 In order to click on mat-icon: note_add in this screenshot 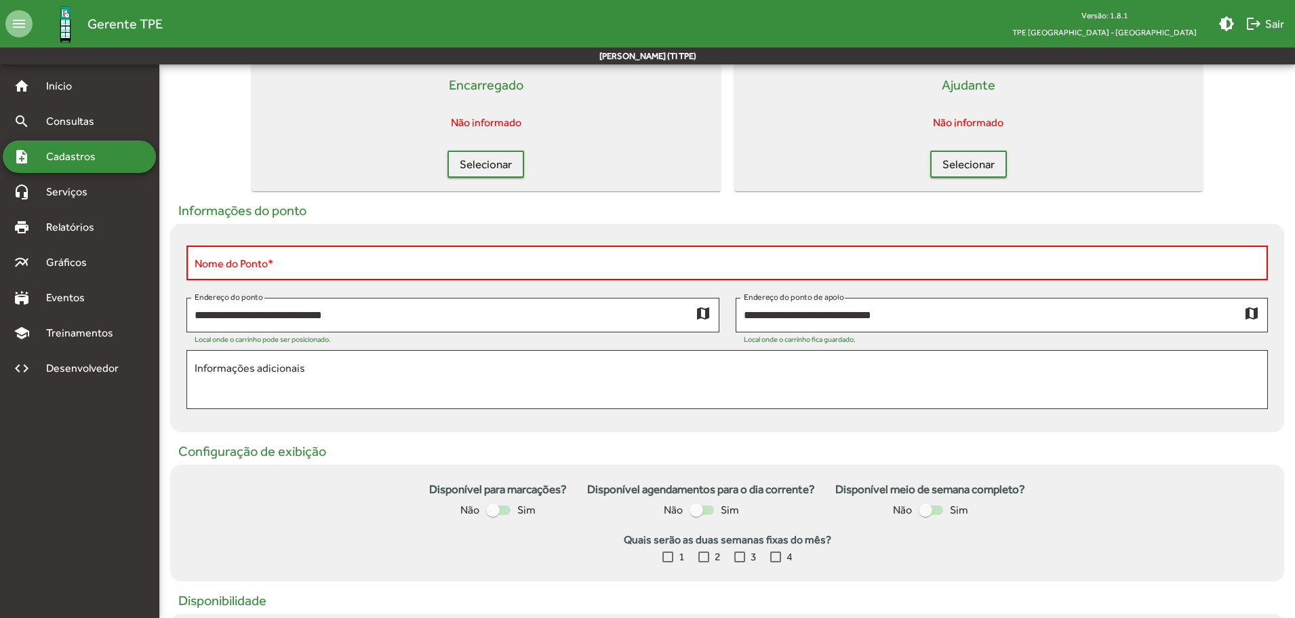, I will do `click(22, 157)`.